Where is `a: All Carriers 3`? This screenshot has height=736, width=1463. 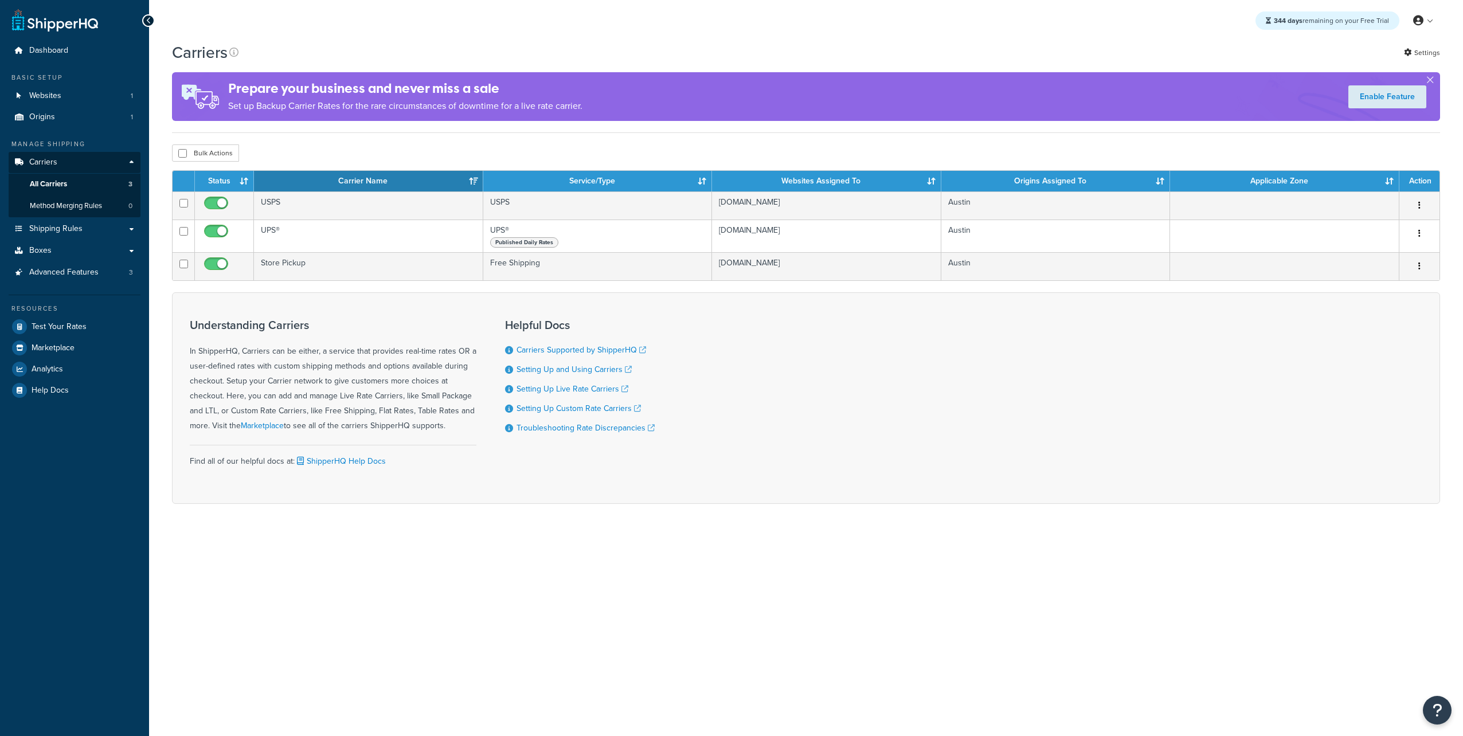 a: All Carriers 3 is located at coordinates (75, 184).